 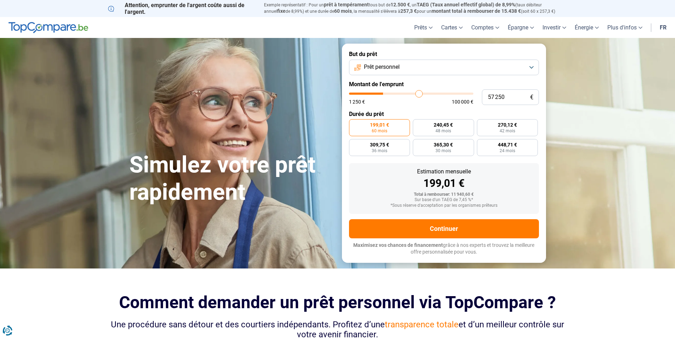 What do you see at coordinates (416, 8) in the screenshot?
I see `p: Exemple représentatif : Pour un tous but de , un (taux débiteur annuel de 8,99%) et une durée de ...` at bounding box center [416, 8].